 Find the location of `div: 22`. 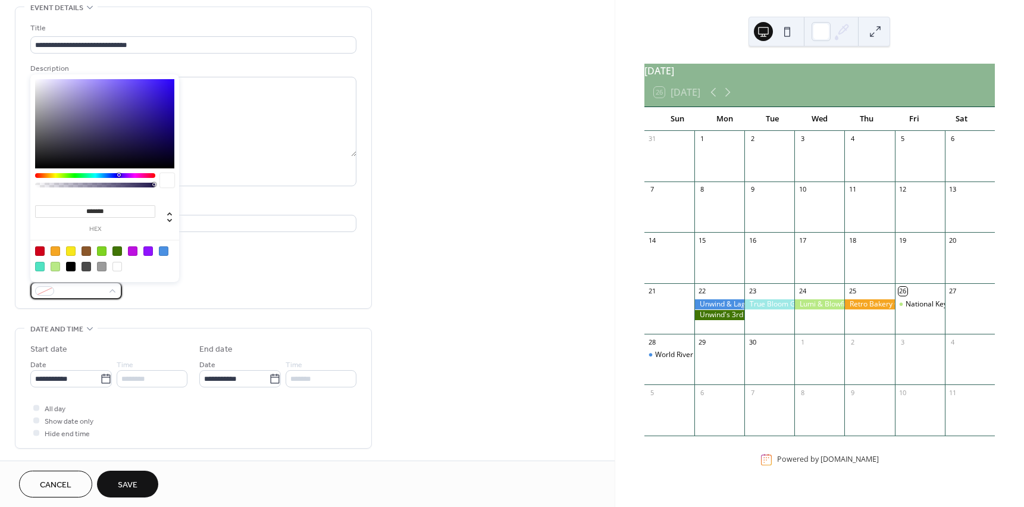

div: 22 is located at coordinates (702, 291).